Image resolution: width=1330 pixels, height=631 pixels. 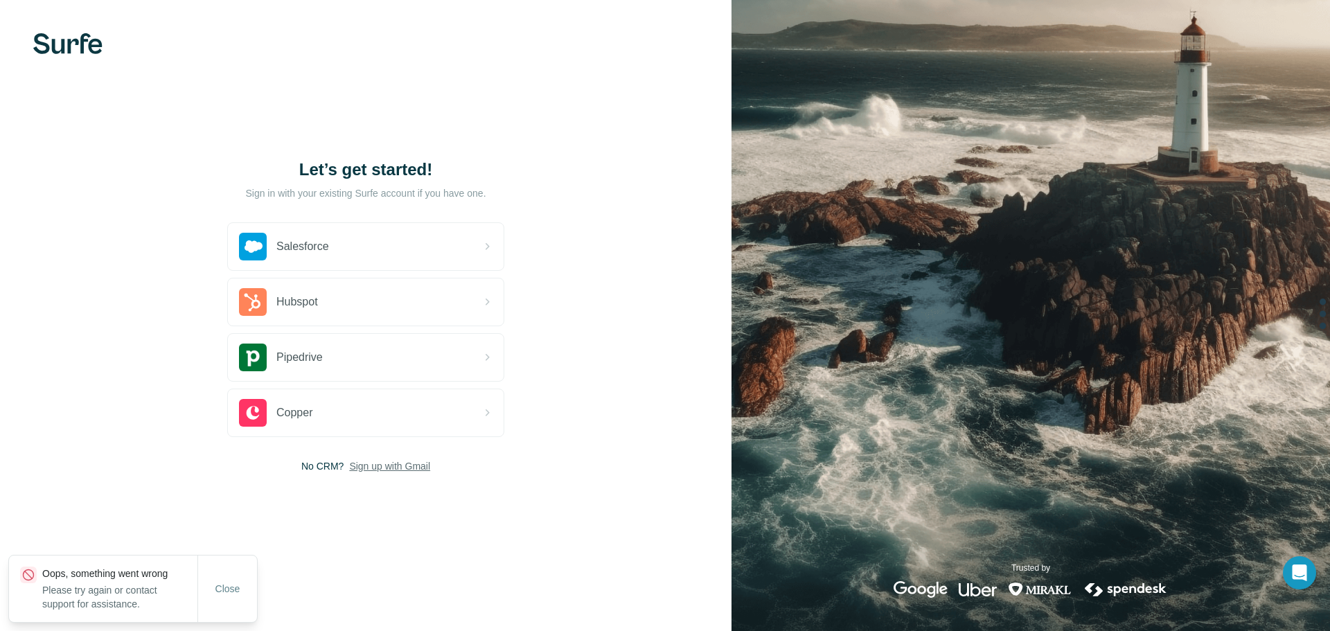 What do you see at coordinates (253, 357) in the screenshot?
I see `img: pipedrive's logo` at bounding box center [253, 357].